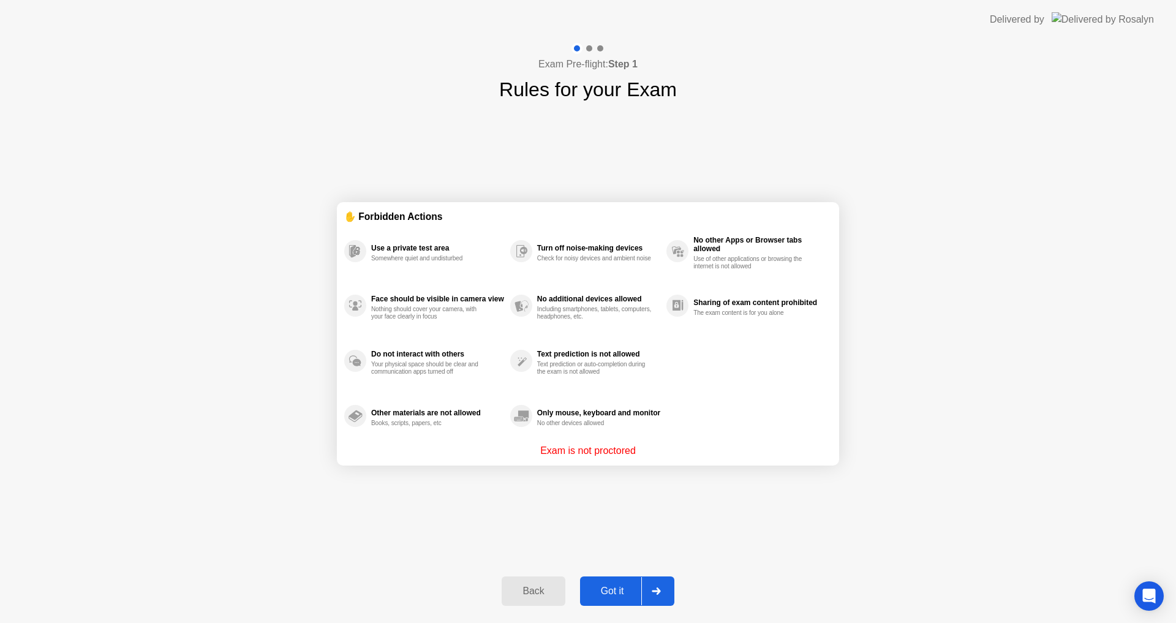  What do you see at coordinates (623, 64) in the screenshot?
I see `b: Step 1` at bounding box center [623, 64].